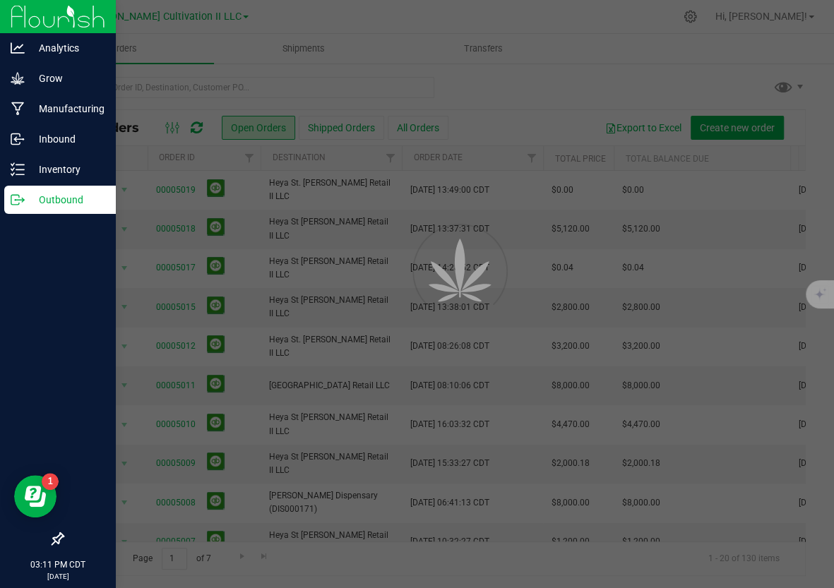 The image size is (834, 588). Describe the element at coordinates (58, 565) in the screenshot. I see `p: 03:11 PM CDT` at that location.